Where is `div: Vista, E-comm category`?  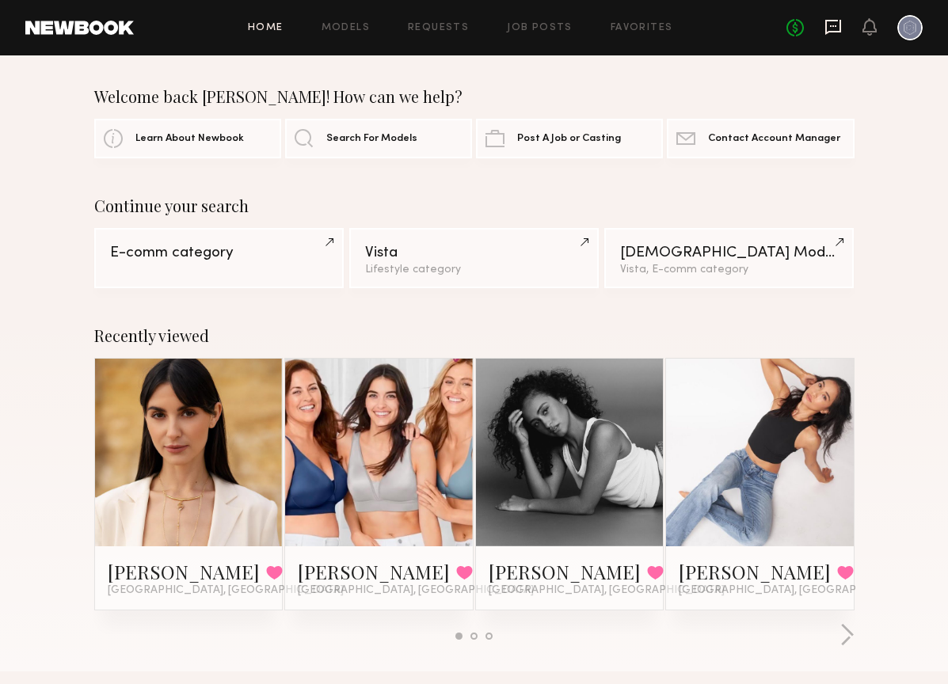 div: Vista, E-comm category is located at coordinates (729, 270).